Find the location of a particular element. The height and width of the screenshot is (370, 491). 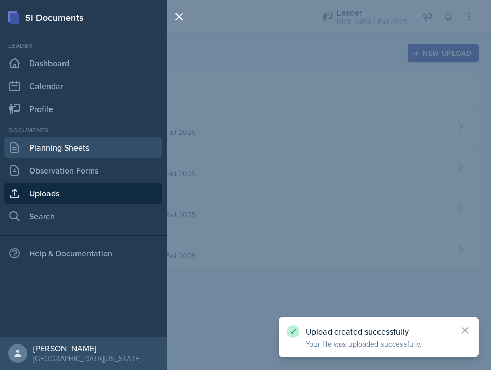

p: Your file was uploaded successfully. is located at coordinates (379, 344).